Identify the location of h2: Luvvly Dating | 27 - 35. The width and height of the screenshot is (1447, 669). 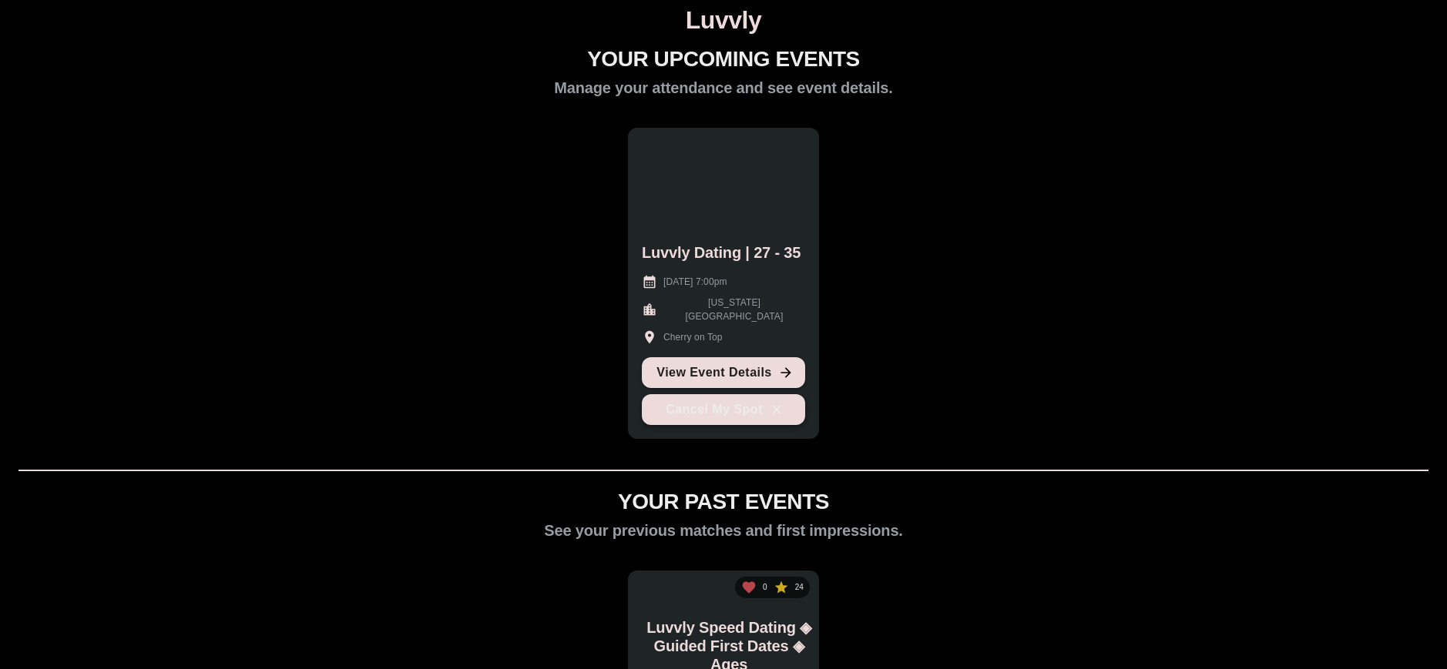
(721, 253).